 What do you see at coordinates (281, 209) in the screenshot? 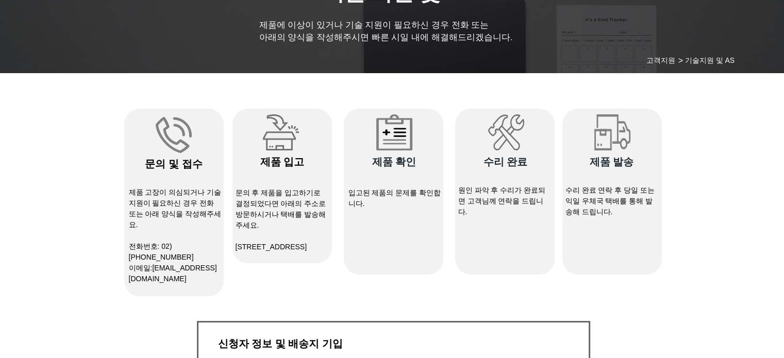
I see `span: ​문의 후 제품을 입고하기로 결정되었다면 아래의 주소로 방문하시거나 택배를 발송해주세요.` at bounding box center [281, 209].